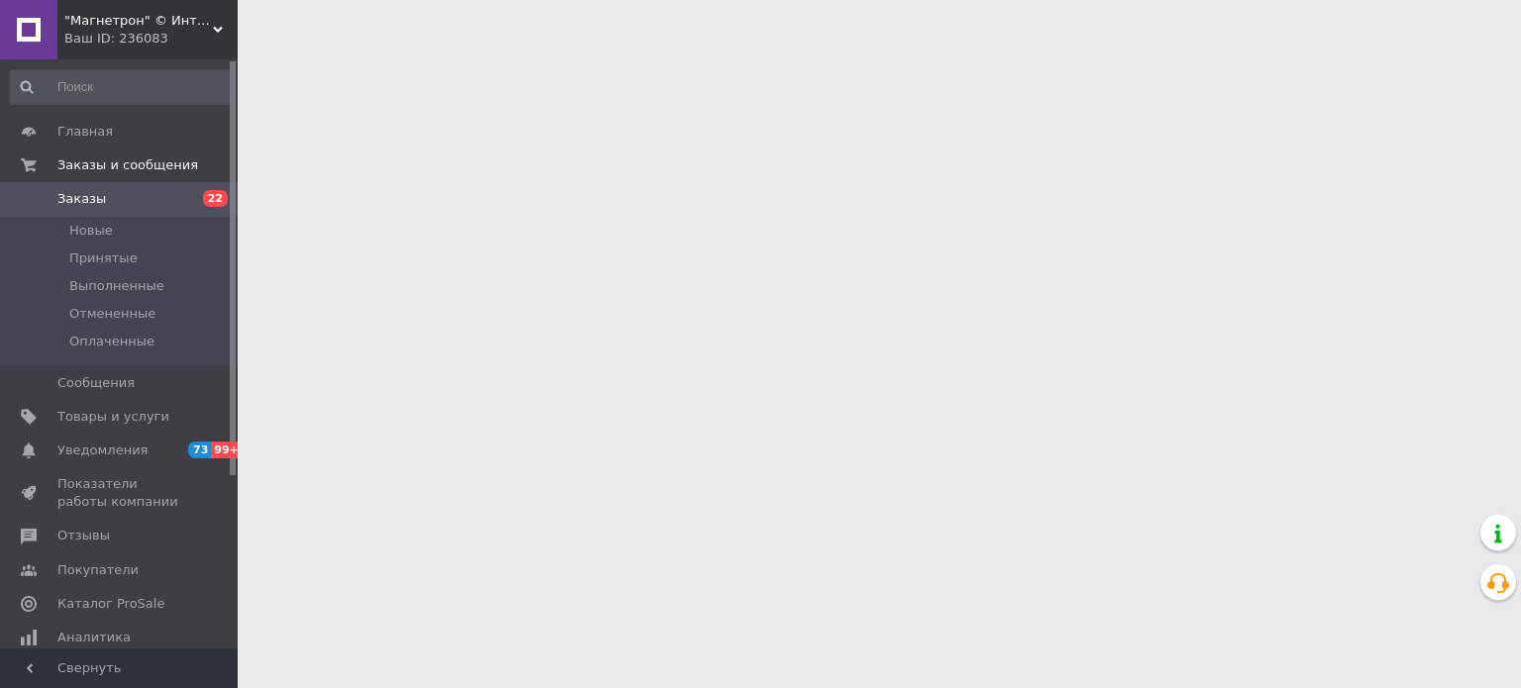 This screenshot has height=688, width=1521. What do you see at coordinates (94, 638) in the screenshot?
I see `span: Аналитика` at bounding box center [94, 638].